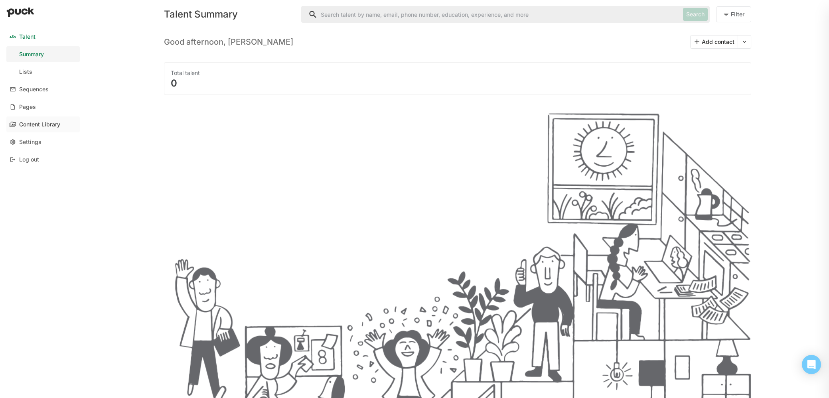 Image resolution: width=829 pixels, height=398 pixels. I want to click on div: Sequences, so click(34, 89).